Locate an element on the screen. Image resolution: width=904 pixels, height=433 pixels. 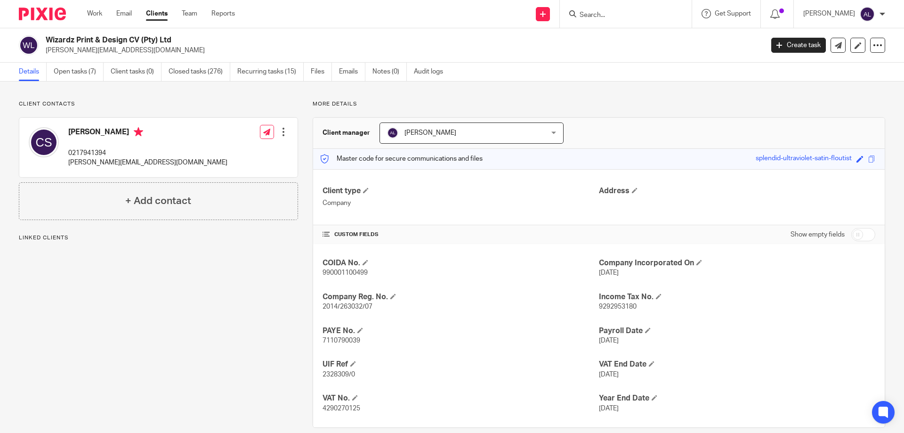
a: Team is located at coordinates (189, 14).